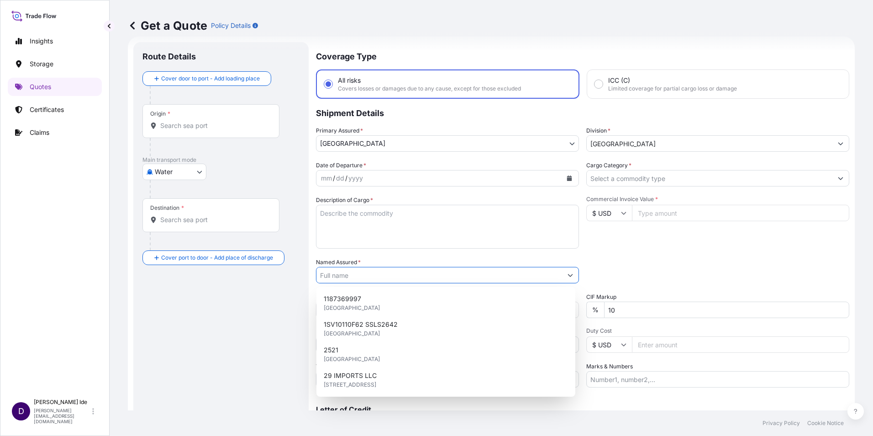 This screenshot has width=873, height=436. What do you see at coordinates (214, 220) in the screenshot?
I see `input: Destination` at bounding box center [214, 220].